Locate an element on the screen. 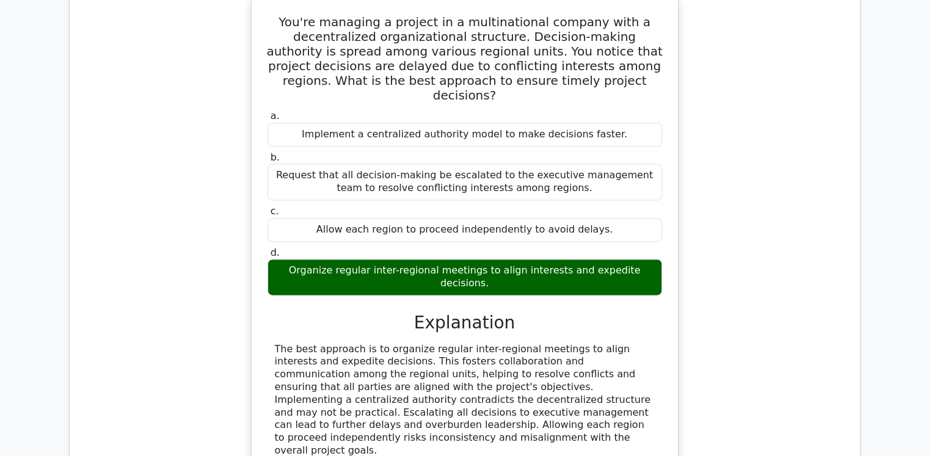  div: Implement a centralized authority model to make decisions faster. is located at coordinates (465, 134).